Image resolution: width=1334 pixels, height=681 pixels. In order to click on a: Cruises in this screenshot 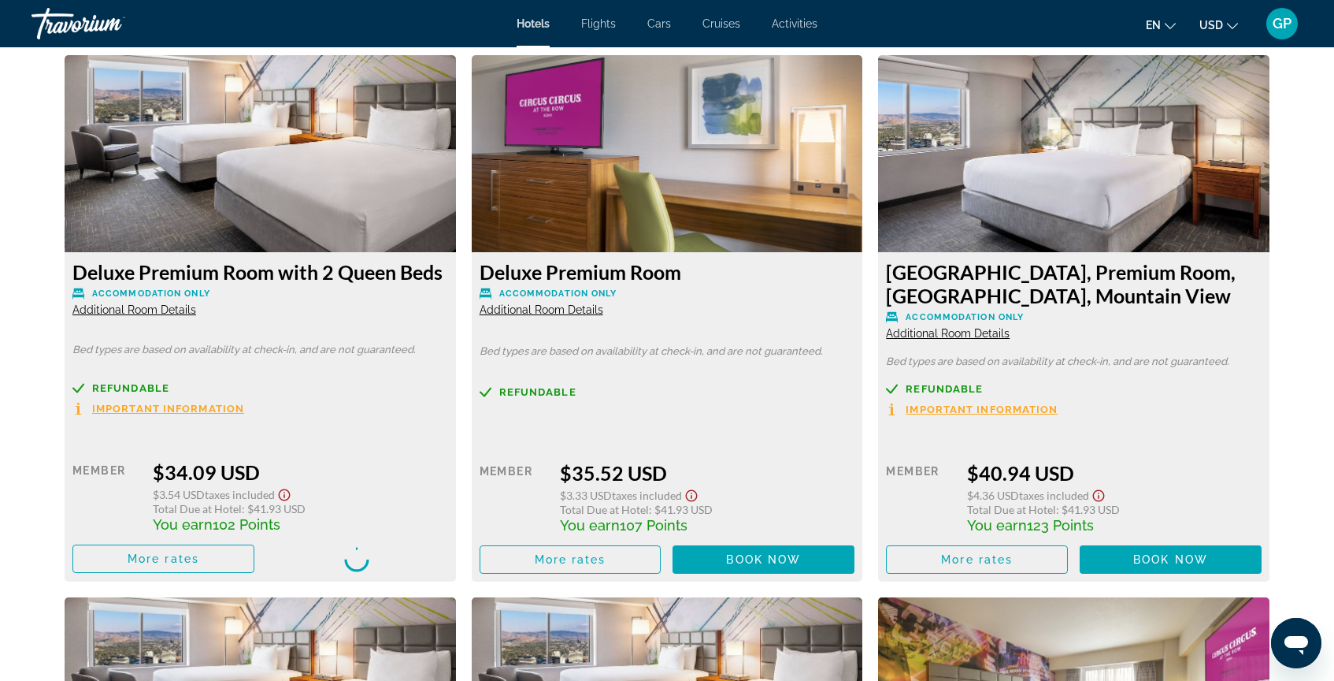, I will do `click(722, 24)`.